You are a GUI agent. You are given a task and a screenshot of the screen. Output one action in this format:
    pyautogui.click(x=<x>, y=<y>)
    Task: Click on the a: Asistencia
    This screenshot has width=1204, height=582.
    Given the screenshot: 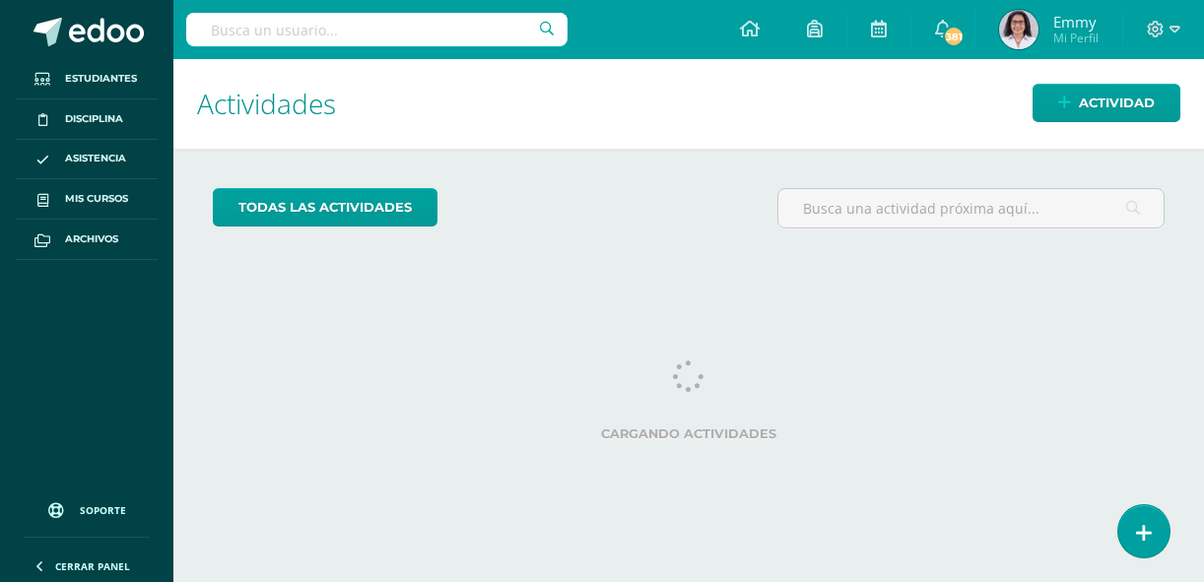 What is the action you would take?
    pyautogui.click(x=87, y=160)
    